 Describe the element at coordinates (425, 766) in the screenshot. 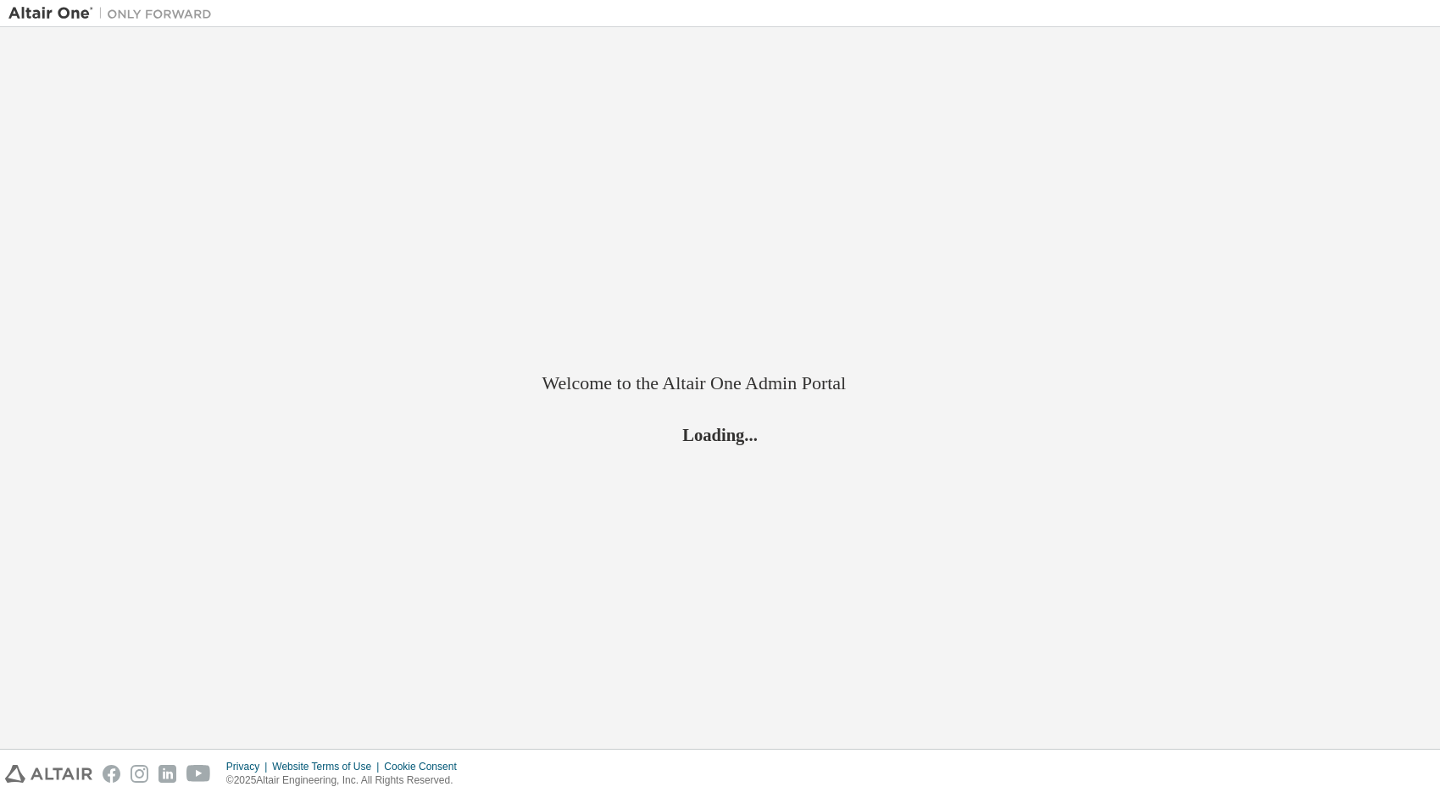

I see `div: Cookie Consent` at that location.